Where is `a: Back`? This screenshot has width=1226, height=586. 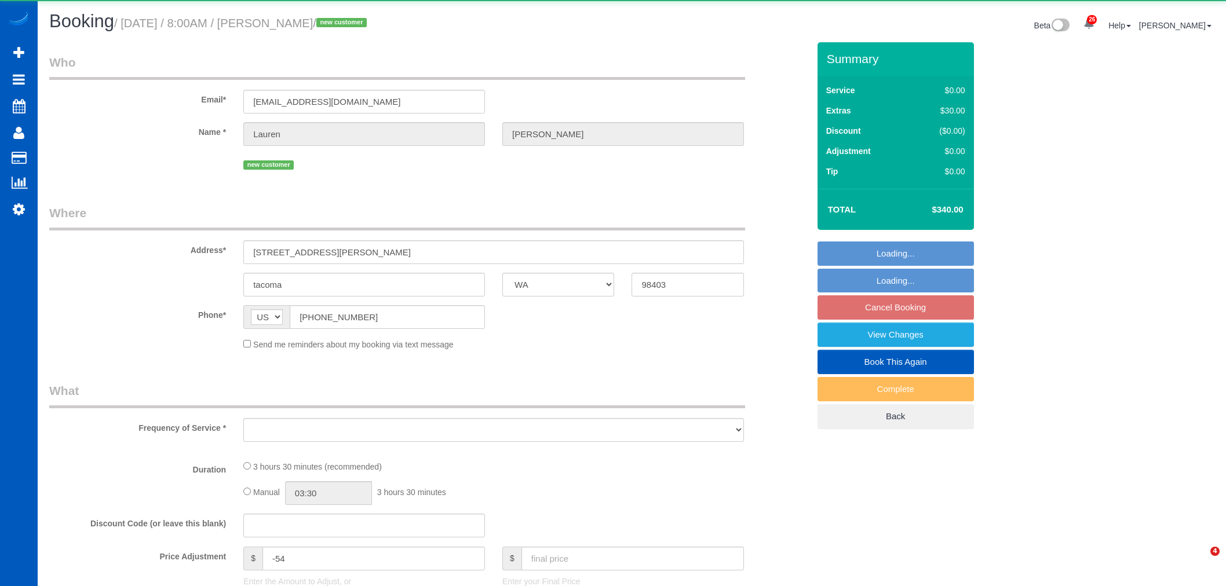
a: Back is located at coordinates (895, 416).